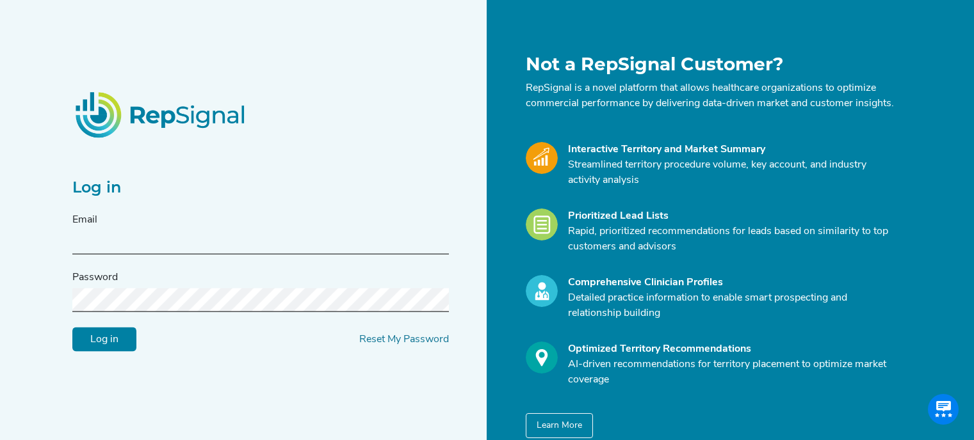 The image size is (974, 440). Describe the element at coordinates (731, 239) in the screenshot. I see `p: Rapid, prioritized recommendations for leads based on similarity to top customers and advisors` at that location.